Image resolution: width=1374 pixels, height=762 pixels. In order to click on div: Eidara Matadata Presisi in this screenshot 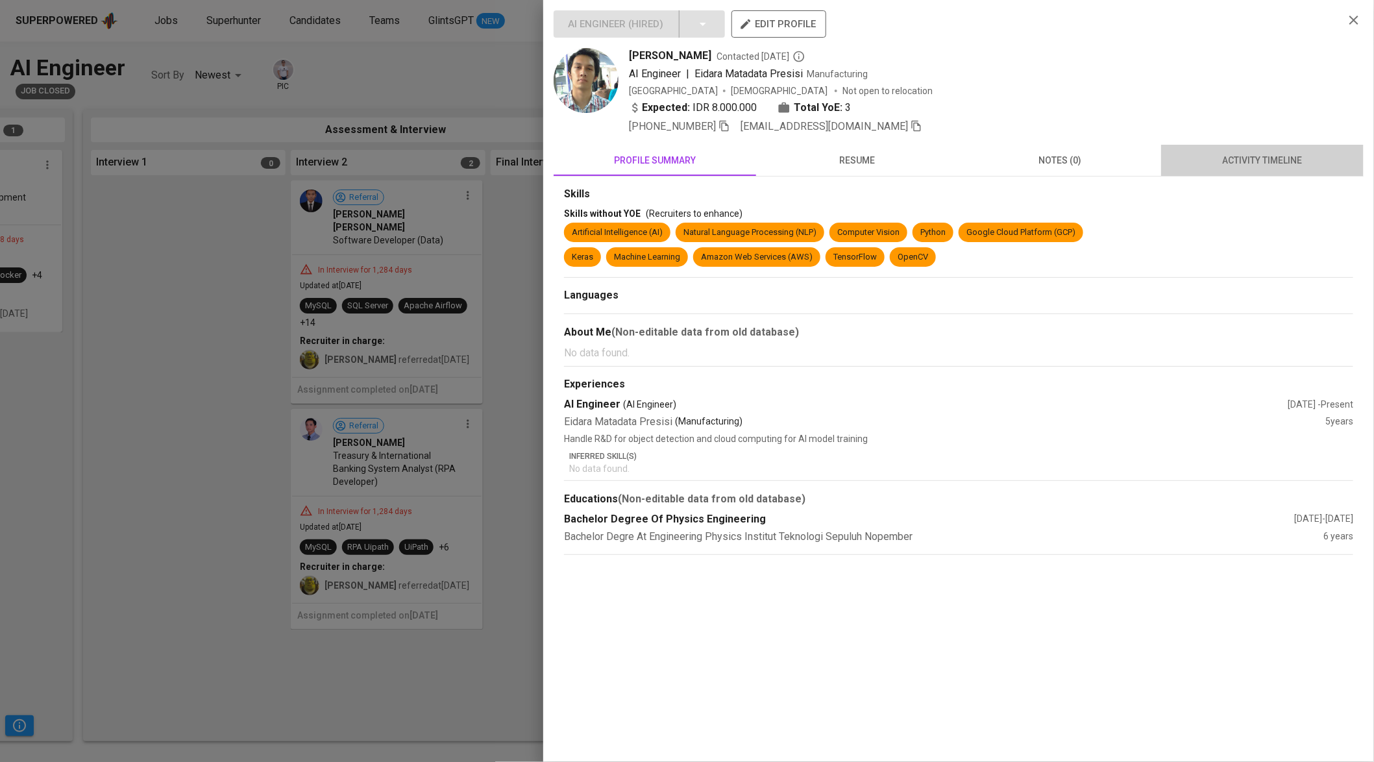, I will do `click(944, 422)`.